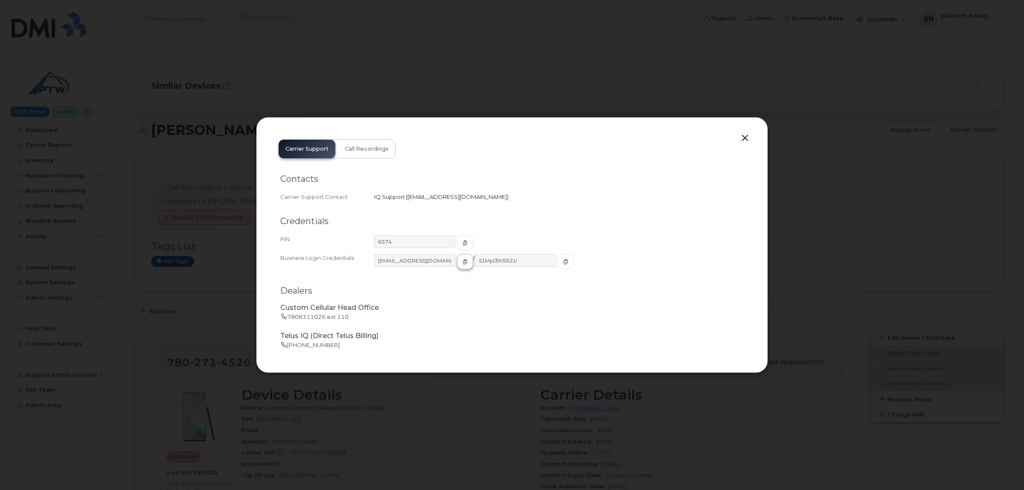 Image resolution: width=1024 pixels, height=490 pixels. Describe the element at coordinates (327, 265) in the screenshot. I see `div: Business Login Credentials` at that location.